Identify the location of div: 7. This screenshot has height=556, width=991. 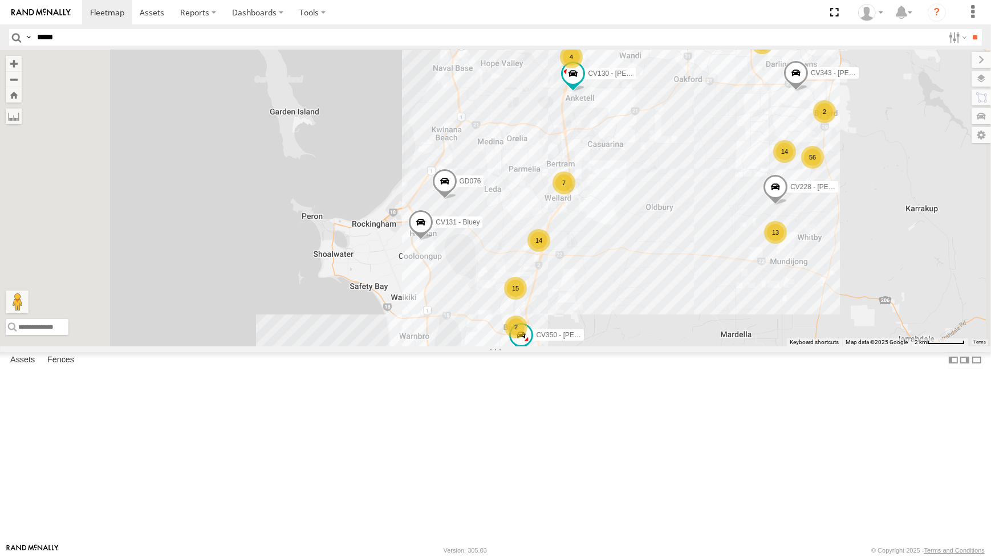
(564, 183).